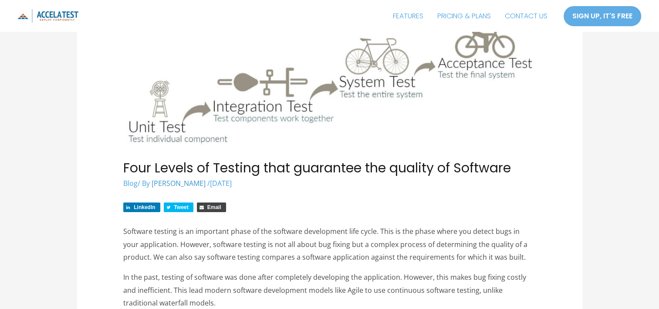  Describe the element at coordinates (526, 16) in the screenshot. I see `a: CONTACT US` at that location.